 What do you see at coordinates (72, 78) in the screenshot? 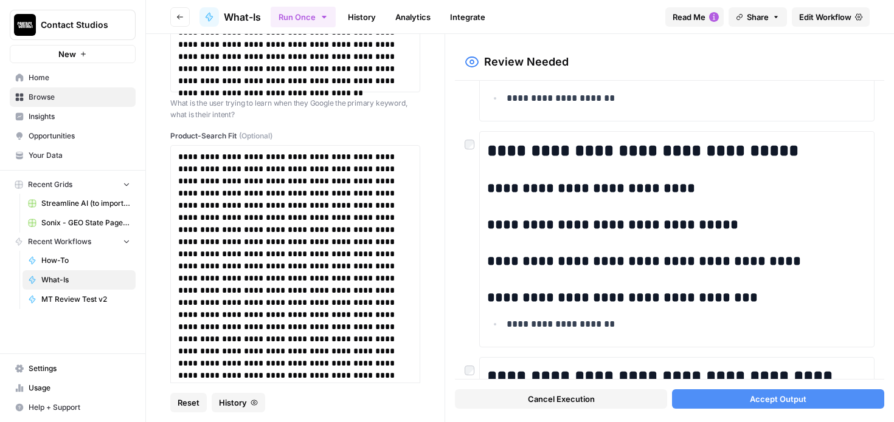
I see `a: Home` at bounding box center [72, 78].